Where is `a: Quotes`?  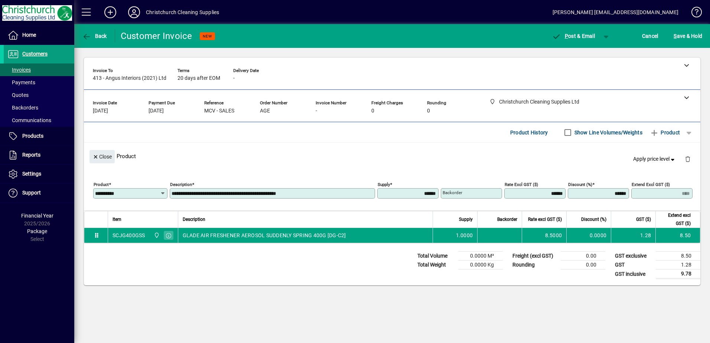
a: Quotes is located at coordinates (39, 95).